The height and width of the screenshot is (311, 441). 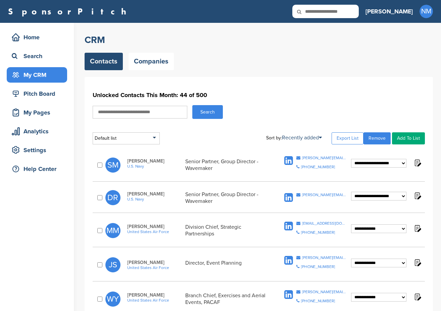 I want to click on div: My CRM, so click(x=39, y=75).